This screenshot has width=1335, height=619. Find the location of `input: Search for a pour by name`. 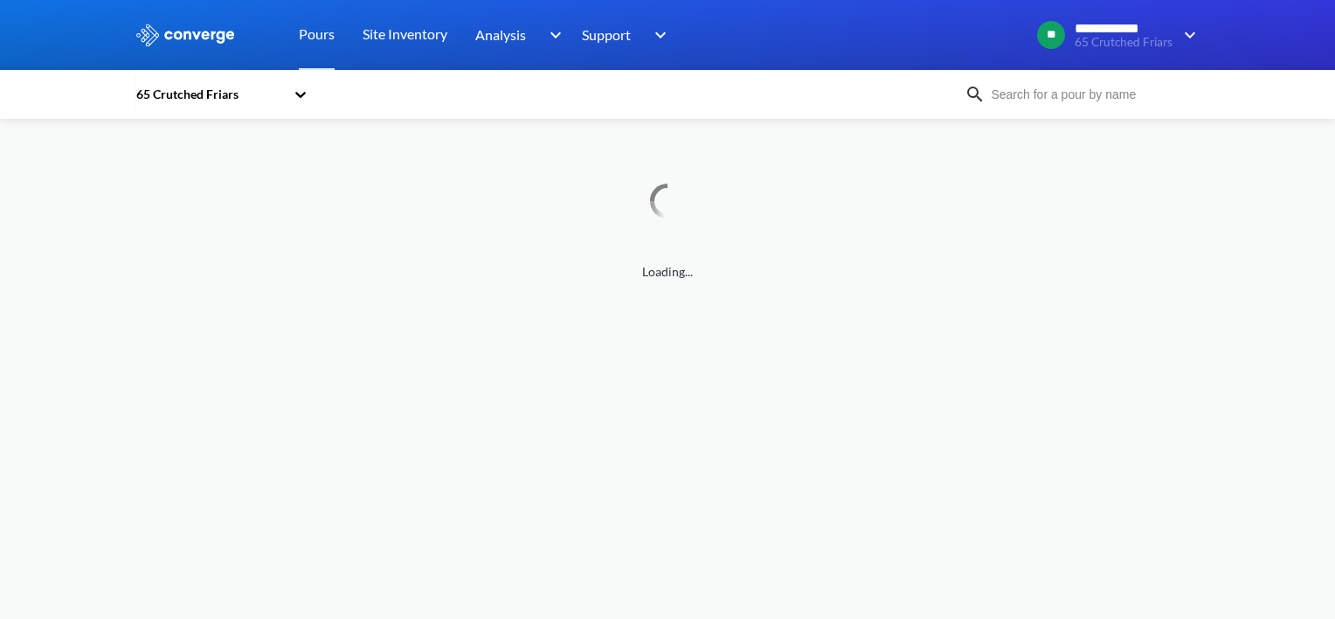

input: Search for a pour by name is located at coordinates (1091, 94).